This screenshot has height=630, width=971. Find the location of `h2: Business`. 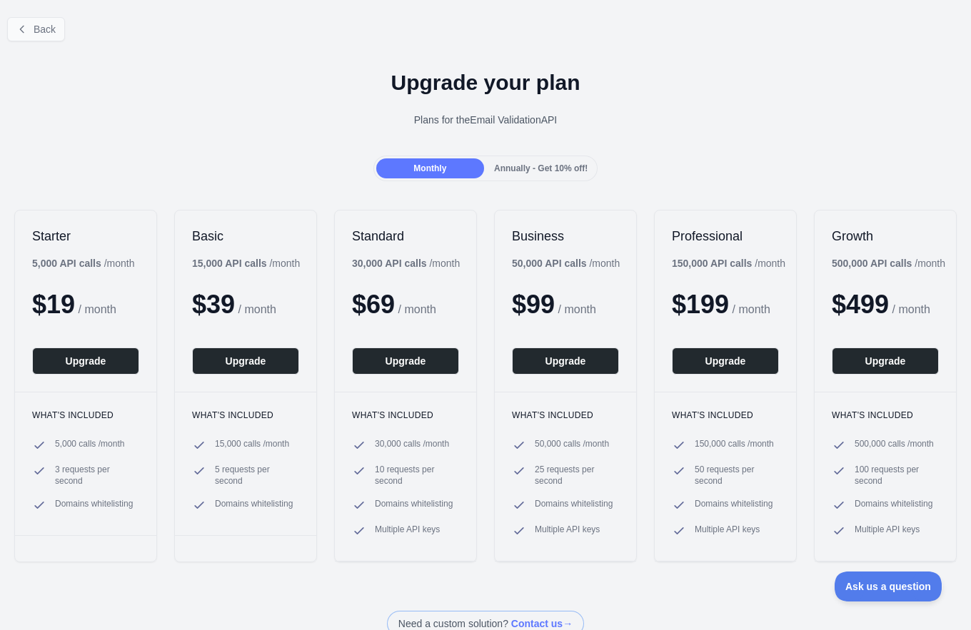

h2: Business is located at coordinates (565, 236).